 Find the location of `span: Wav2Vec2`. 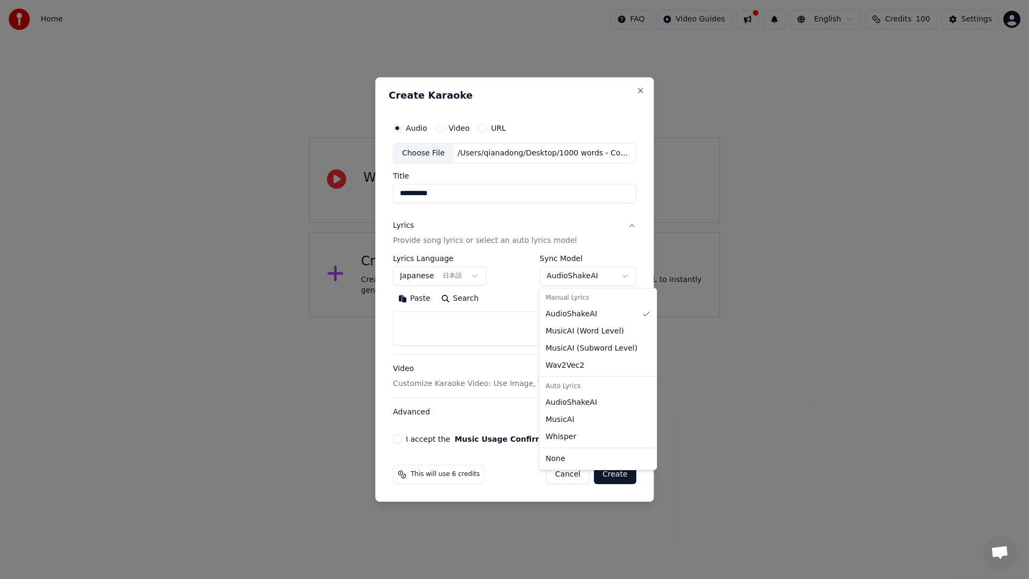

span: Wav2Vec2 is located at coordinates (565, 366).